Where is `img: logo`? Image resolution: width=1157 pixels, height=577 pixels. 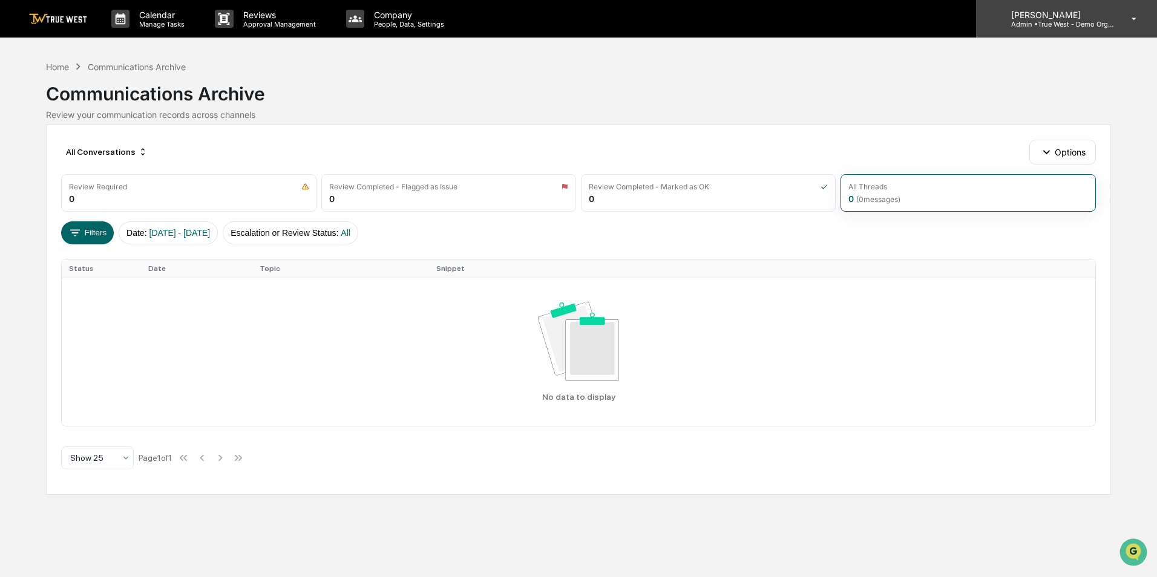 img: logo is located at coordinates (58, 19).